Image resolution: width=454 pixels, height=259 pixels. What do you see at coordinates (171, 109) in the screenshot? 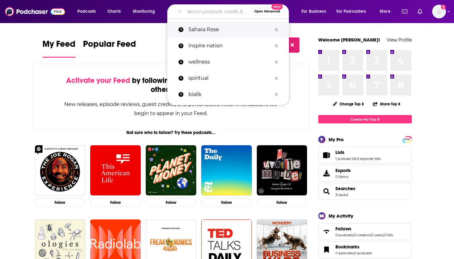
I see `div: New releases, episode reviews, guest credits, and personalized recommendations will begin to appe...` at bounding box center [171, 109].